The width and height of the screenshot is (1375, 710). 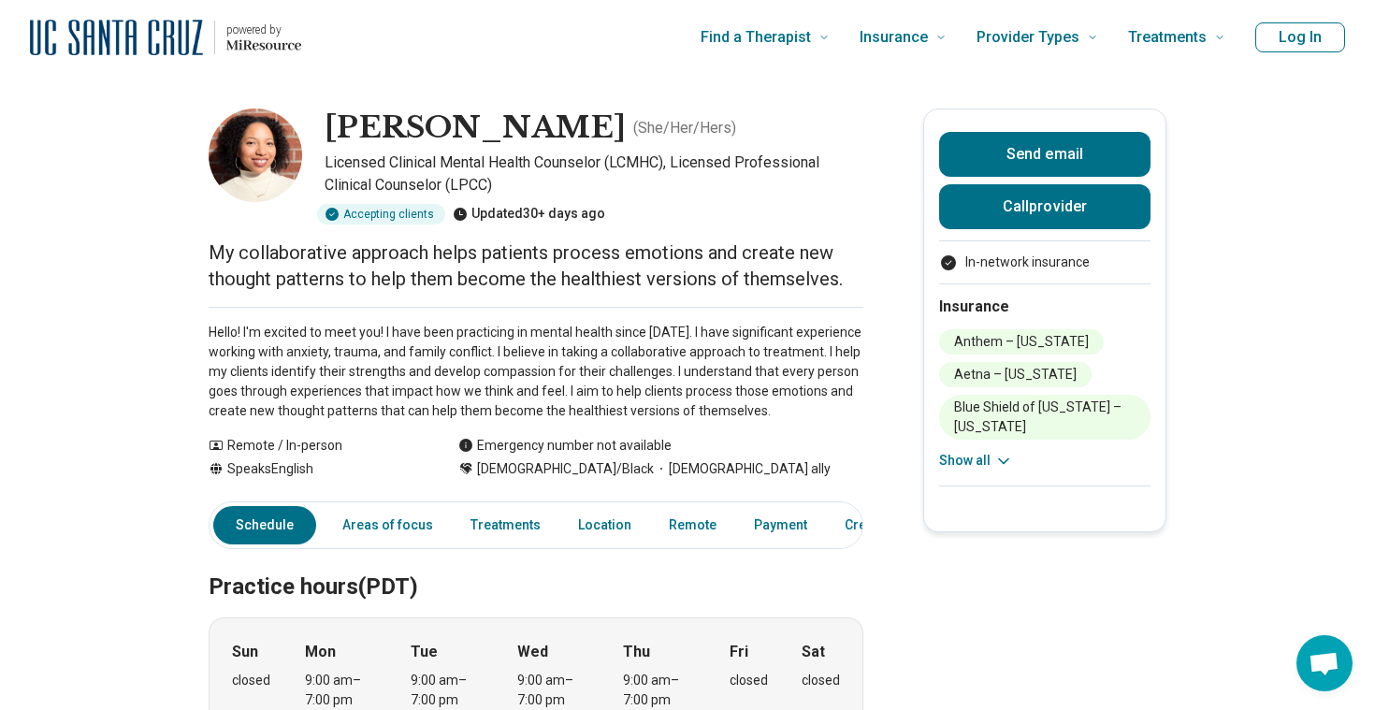 What do you see at coordinates (1045, 154) in the screenshot?
I see `button: Send email` at bounding box center [1045, 154].